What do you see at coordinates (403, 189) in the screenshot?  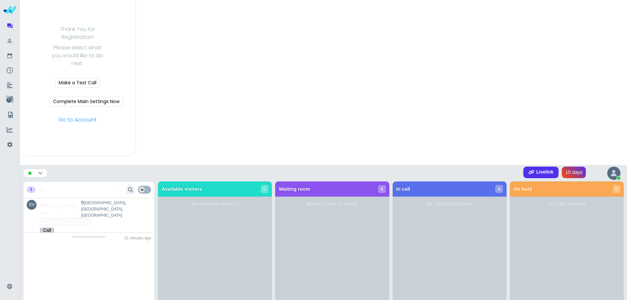 I see `span: In call` at bounding box center [403, 189].